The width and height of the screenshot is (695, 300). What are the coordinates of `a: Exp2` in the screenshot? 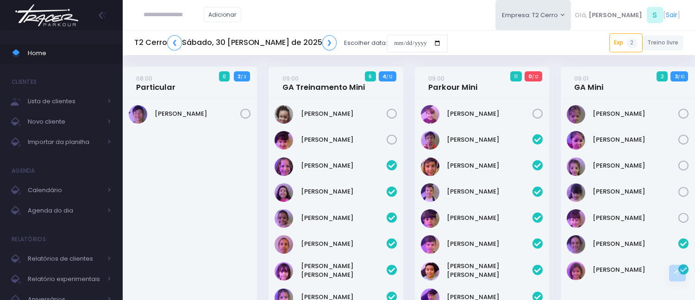 It's located at (626, 43).